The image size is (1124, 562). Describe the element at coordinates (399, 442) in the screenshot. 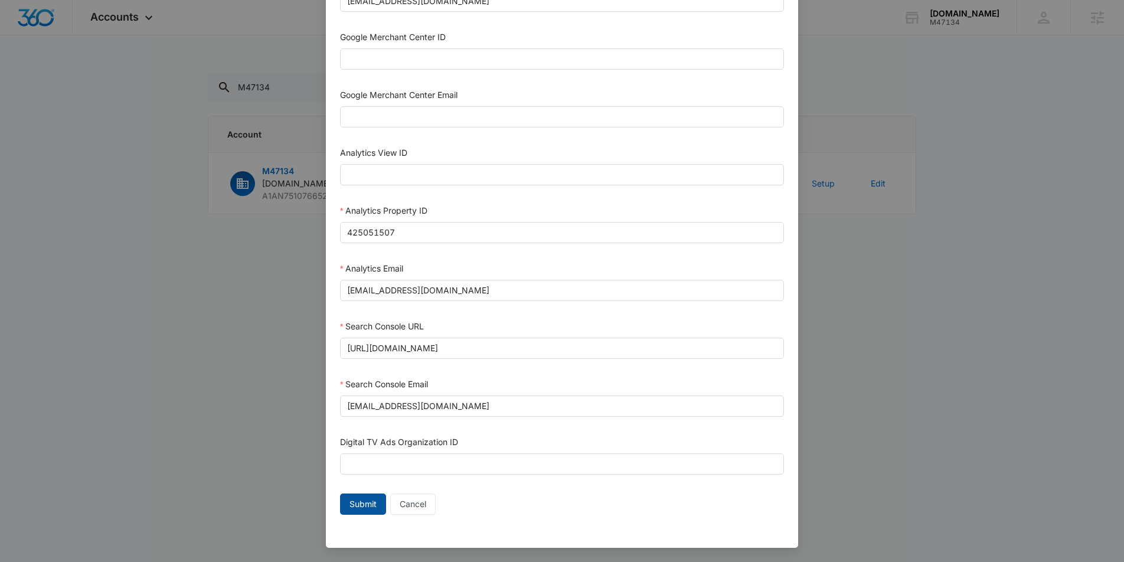

I see `label: Digital TV Ads Organization ID` at that location.